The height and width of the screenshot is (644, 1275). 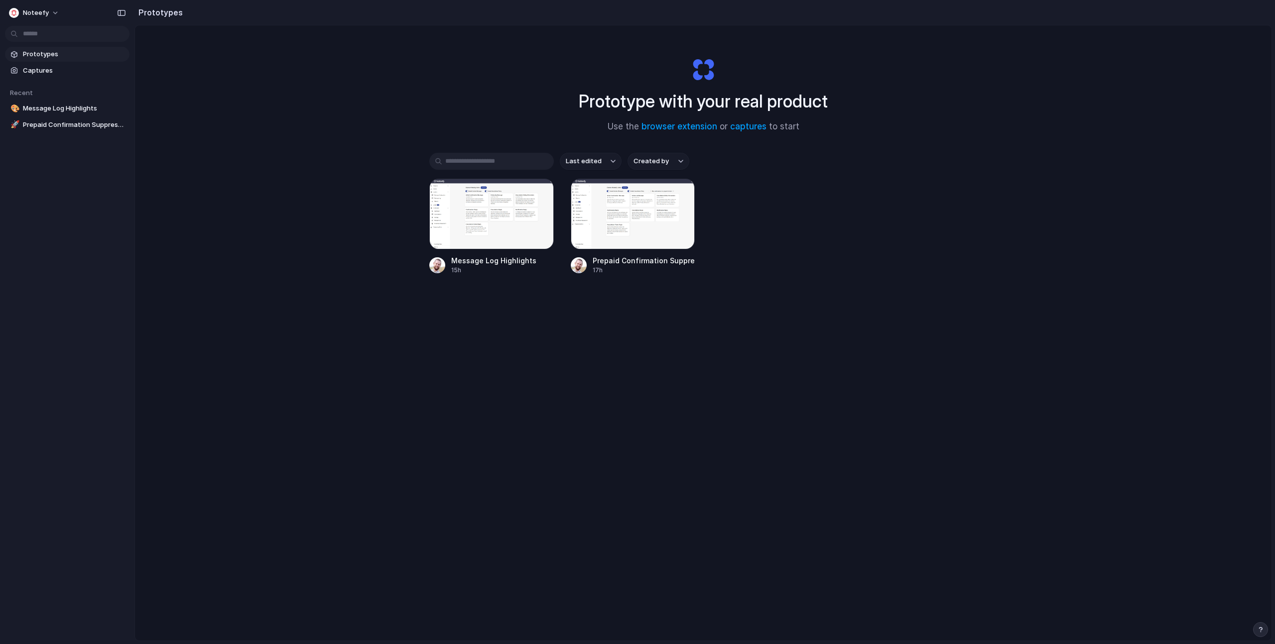 What do you see at coordinates (21, 93) in the screenshot?
I see `span: Recent` at bounding box center [21, 93].